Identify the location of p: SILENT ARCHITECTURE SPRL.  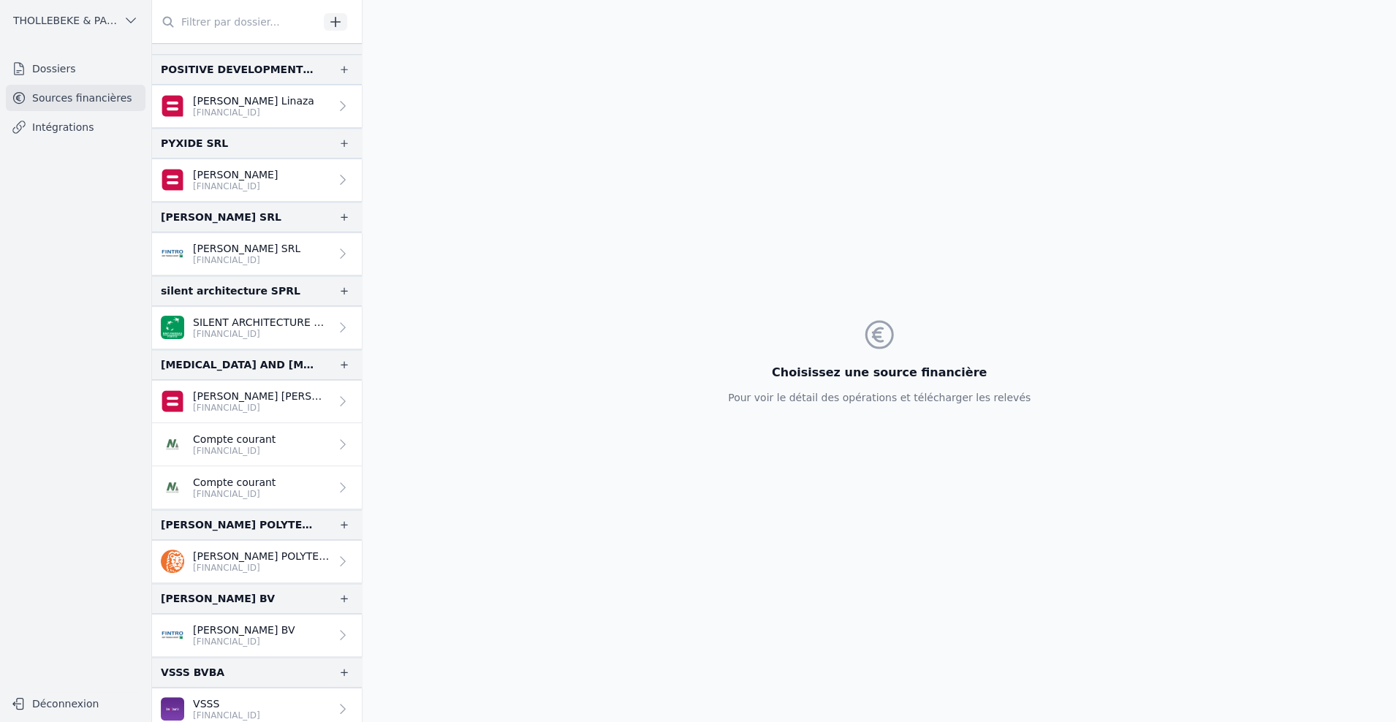
(261, 322).